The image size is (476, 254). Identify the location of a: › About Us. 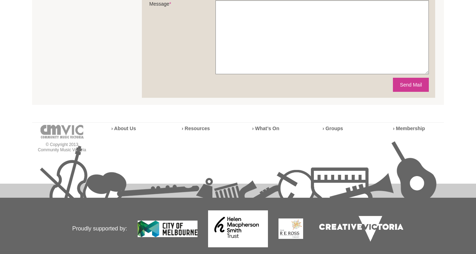
(124, 129).